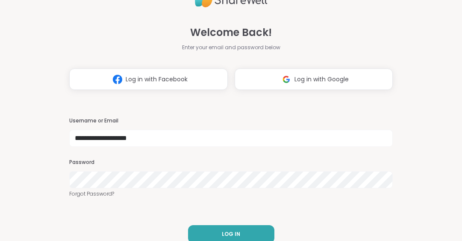  What do you see at coordinates (231, 234) in the screenshot?
I see `span: LOG IN` at bounding box center [231, 234].